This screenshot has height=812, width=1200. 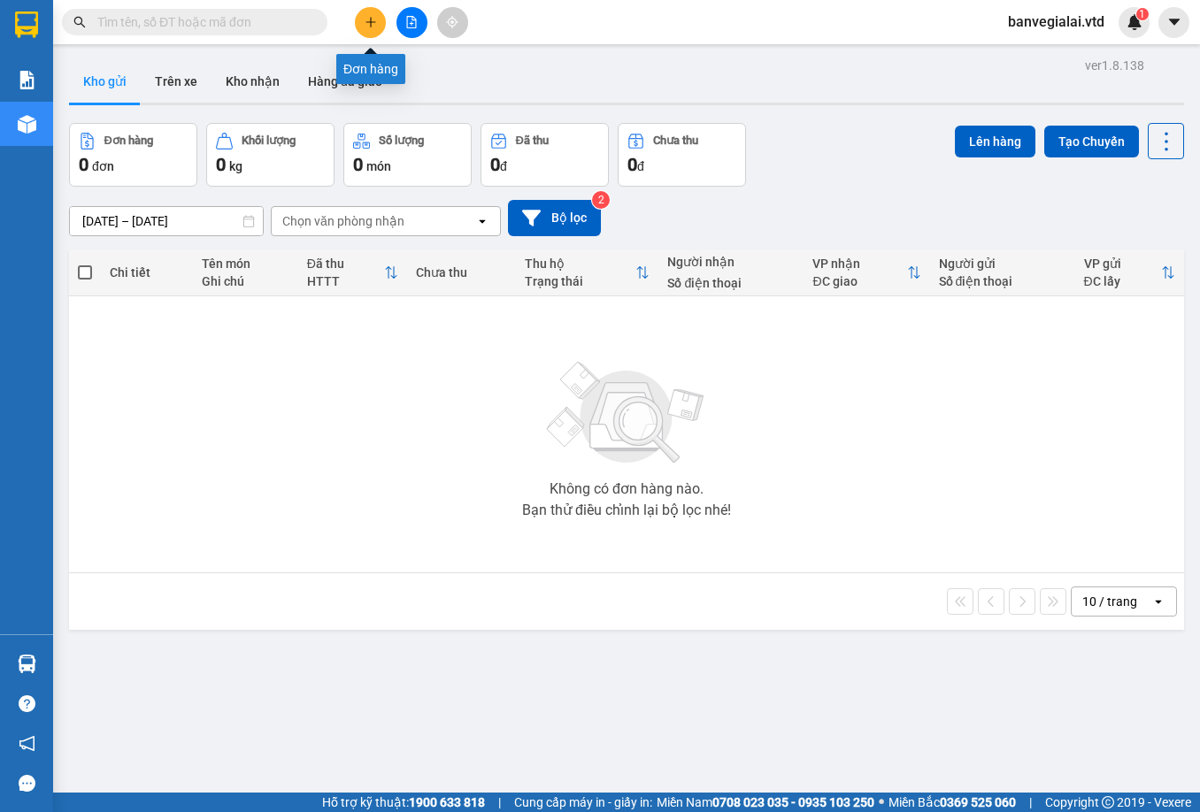 What do you see at coordinates (978, 803) in the screenshot?
I see `strong: 0369 525 060` at bounding box center [978, 803].